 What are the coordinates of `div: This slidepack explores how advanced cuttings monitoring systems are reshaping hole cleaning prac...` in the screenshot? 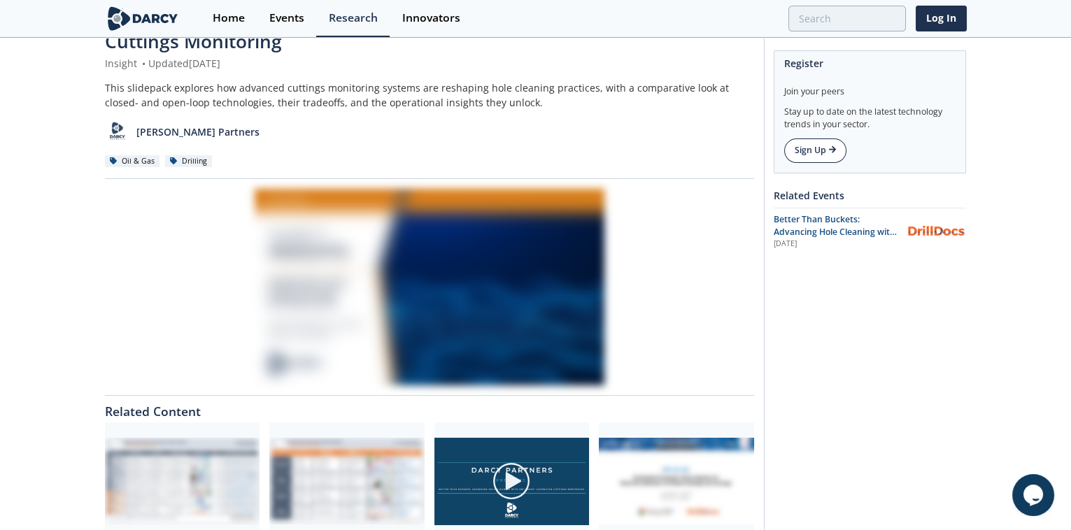 It's located at (430, 95).